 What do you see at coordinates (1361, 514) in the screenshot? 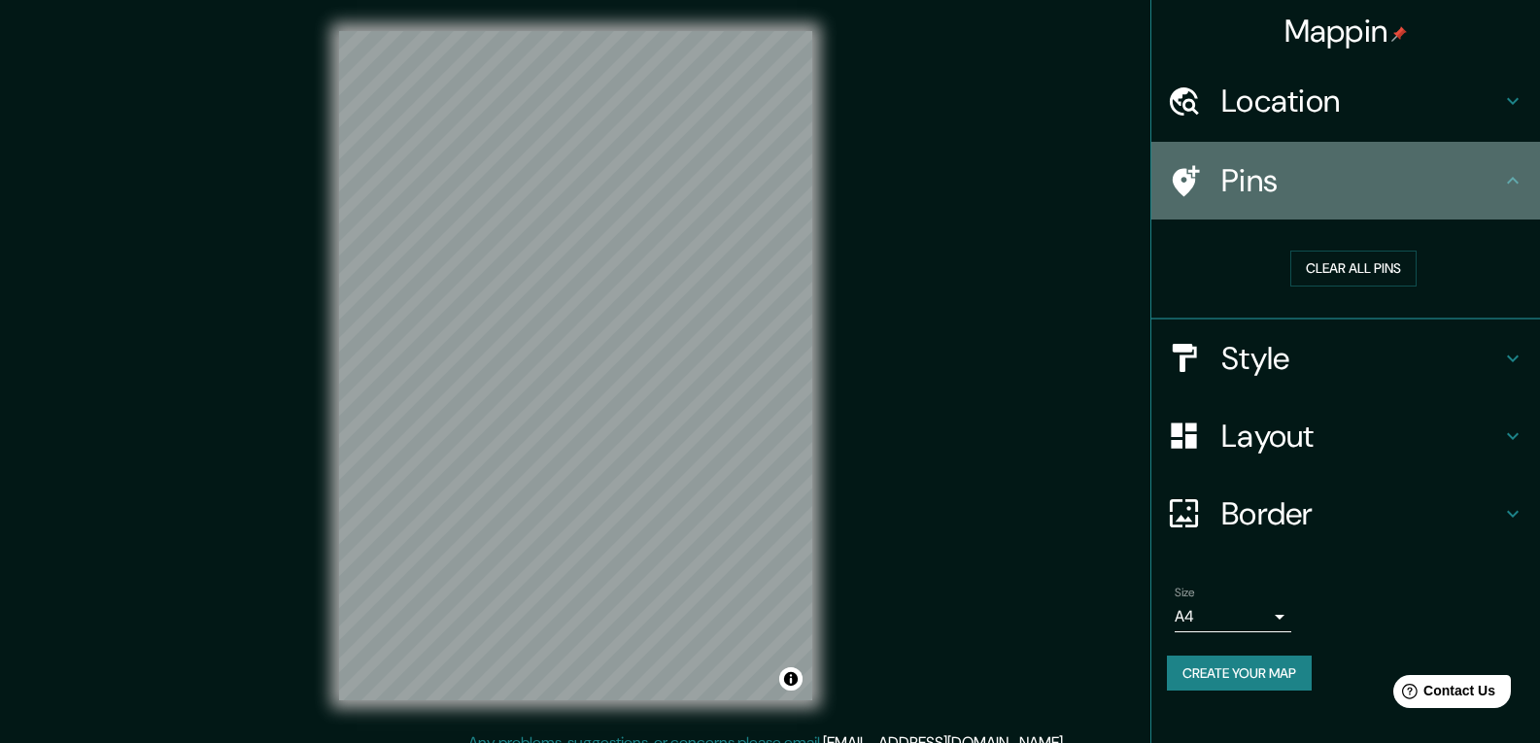
I see `h4: Border` at bounding box center [1361, 514].